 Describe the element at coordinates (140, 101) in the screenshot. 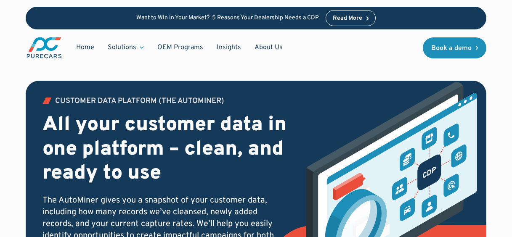

I see `div: Customer Data PLATFORM (The Autominer)` at that location.